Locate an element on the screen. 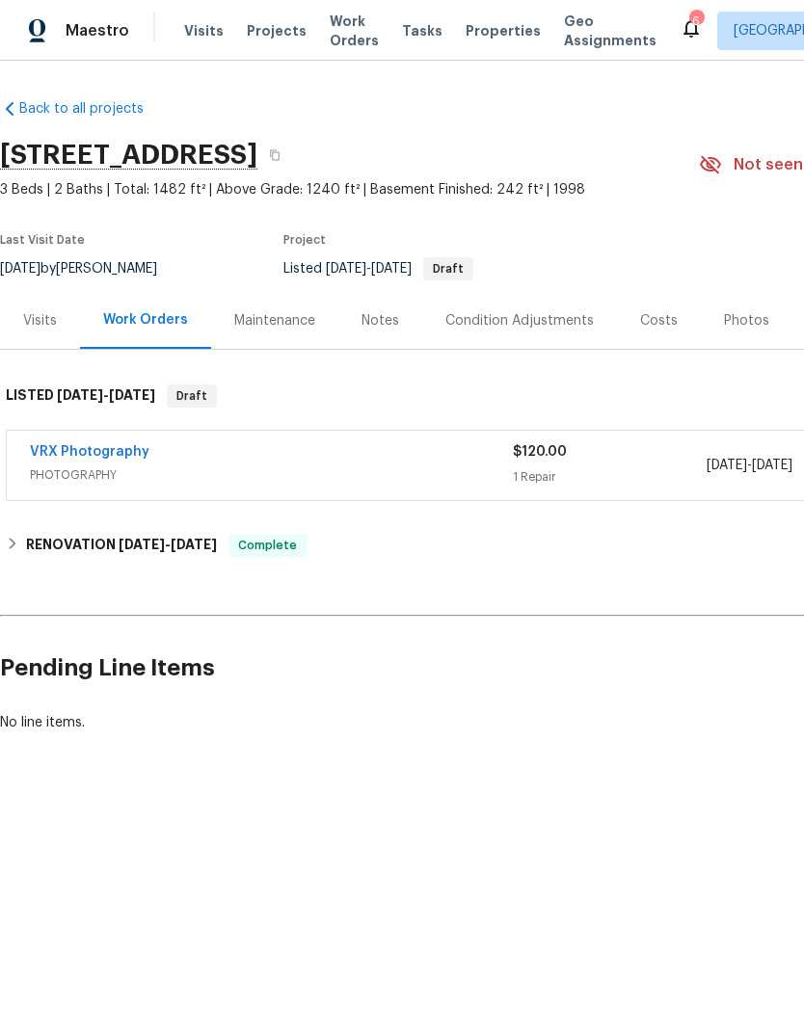 This screenshot has width=804, height=1031. span: Project is located at coordinates (305, 240).